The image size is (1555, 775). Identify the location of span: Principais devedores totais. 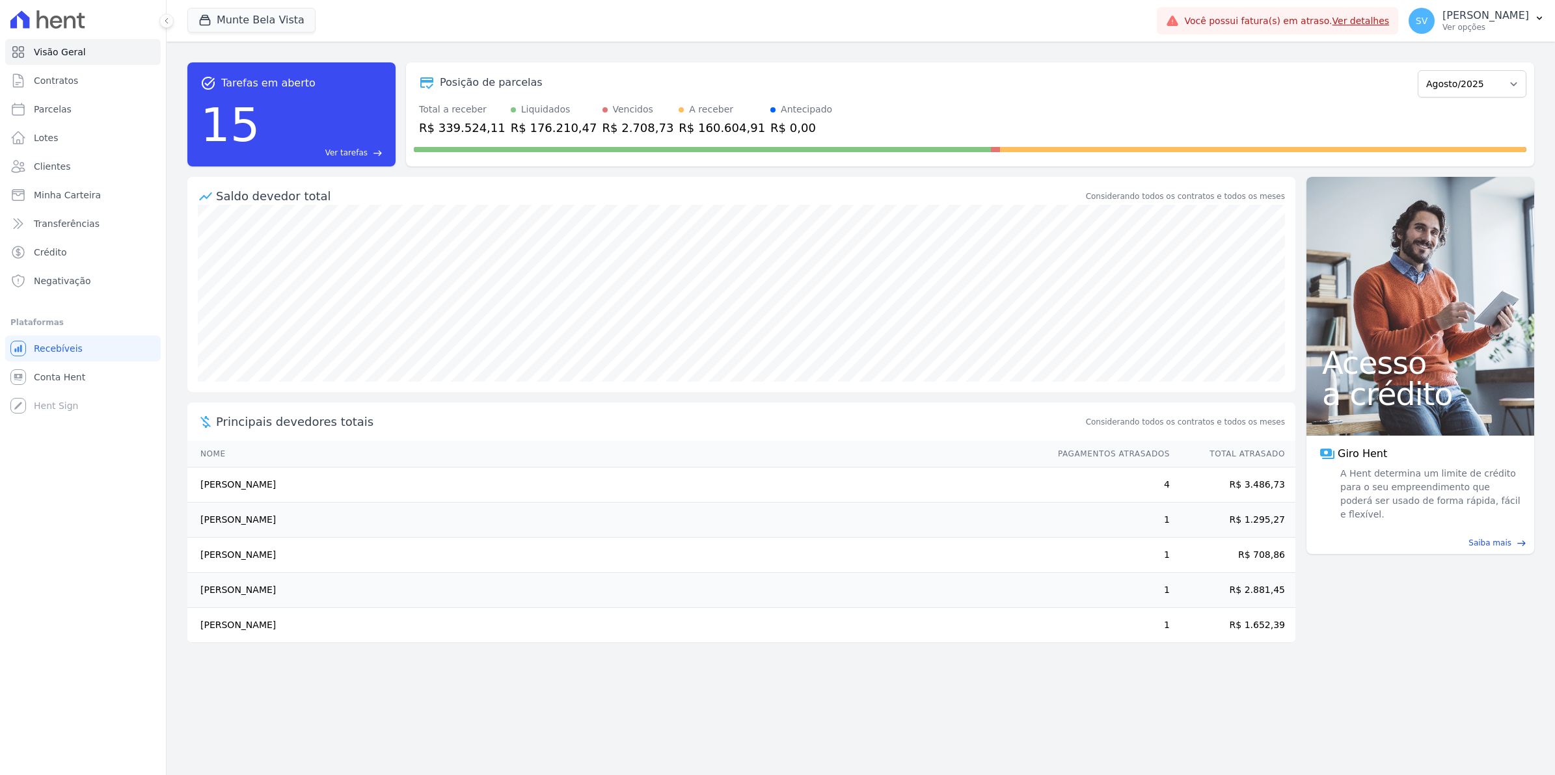
(649, 422).